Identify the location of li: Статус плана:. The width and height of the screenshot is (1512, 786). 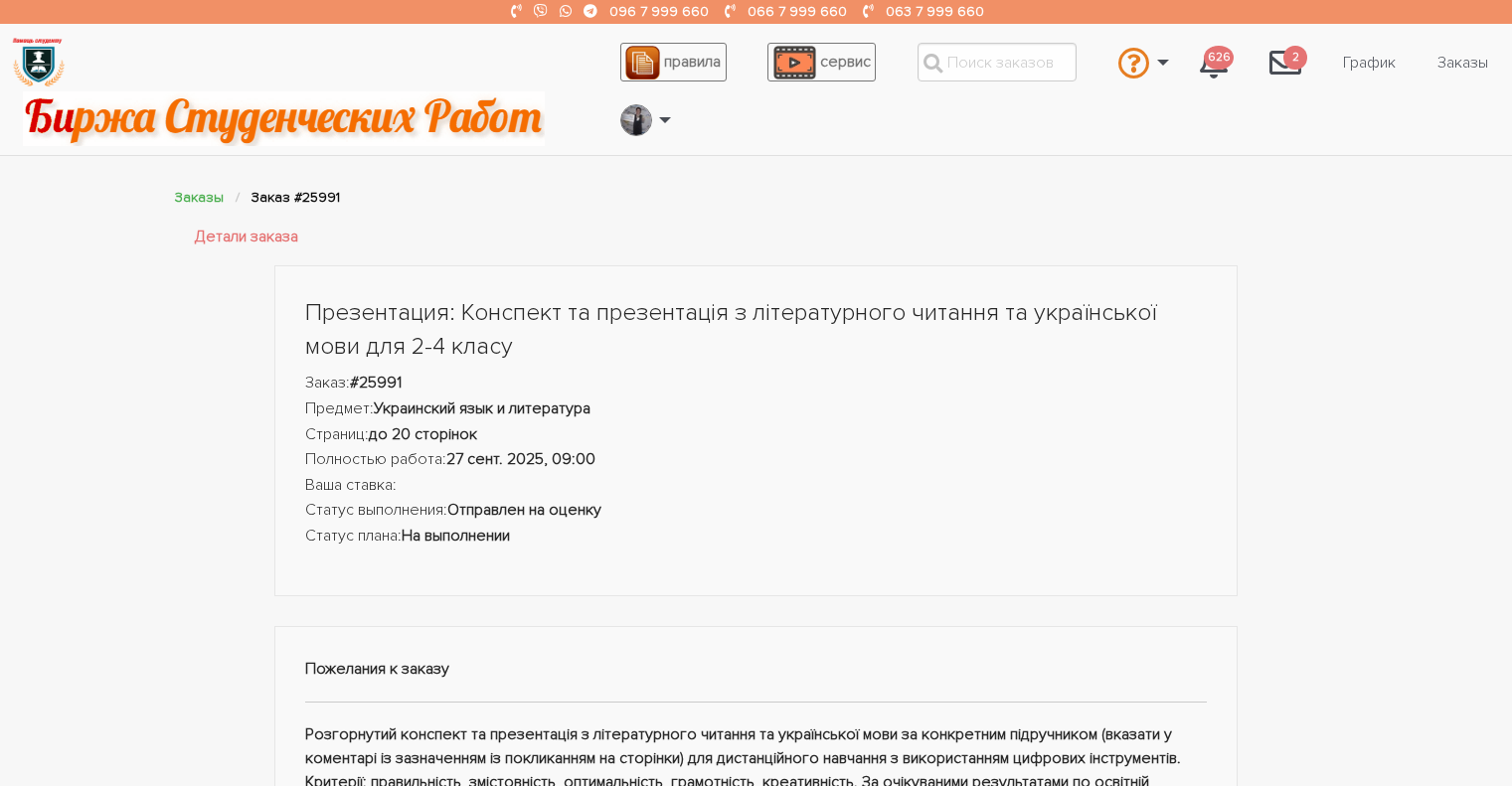
(756, 536).